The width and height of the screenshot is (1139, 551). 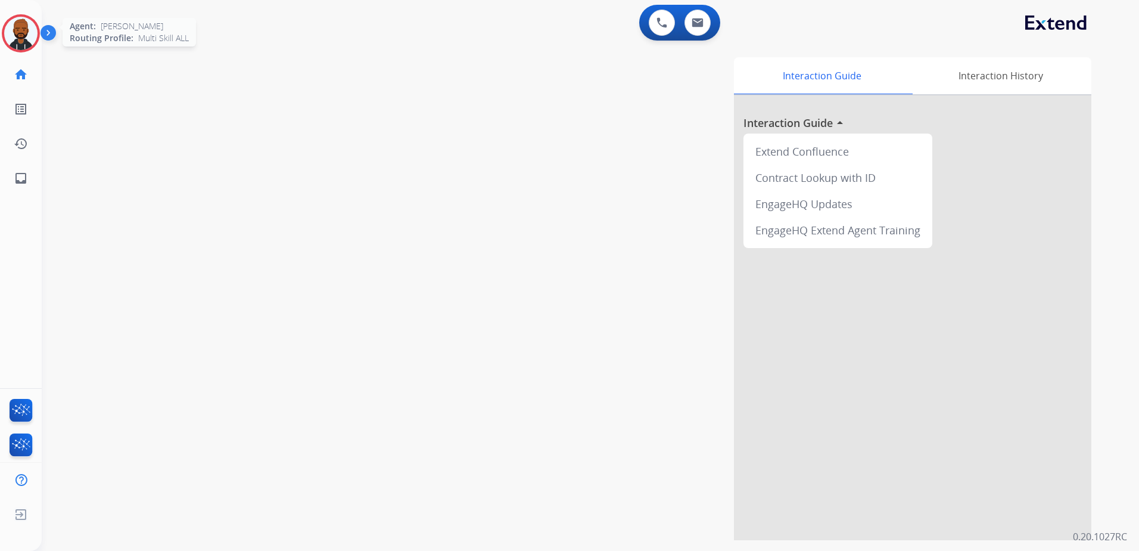 What do you see at coordinates (21, 109) in the screenshot?
I see `mat-icon: list_alt` at bounding box center [21, 109].